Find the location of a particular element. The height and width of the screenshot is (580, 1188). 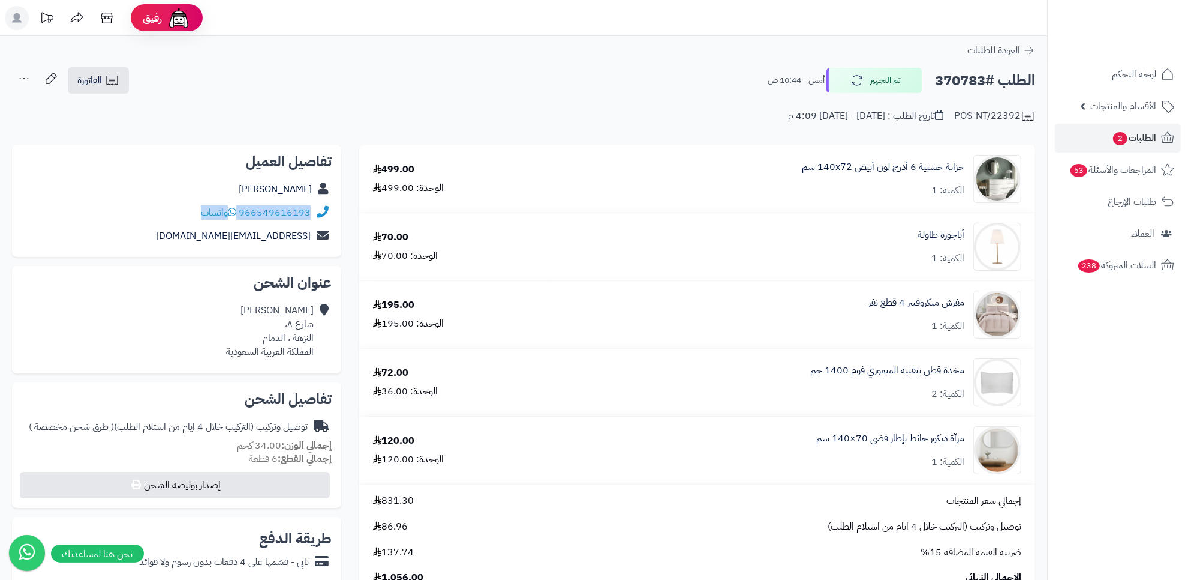

small: 34.00 كجم is located at coordinates (284, 445).